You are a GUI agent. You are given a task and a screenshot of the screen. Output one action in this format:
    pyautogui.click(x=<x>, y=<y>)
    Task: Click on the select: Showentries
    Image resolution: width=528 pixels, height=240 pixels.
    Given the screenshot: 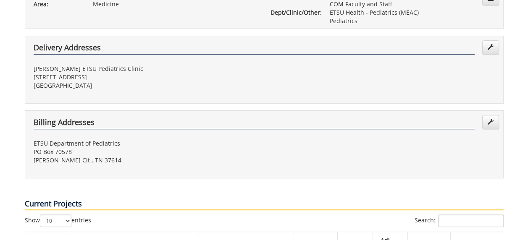 What is the action you would take?
    pyautogui.click(x=55, y=221)
    